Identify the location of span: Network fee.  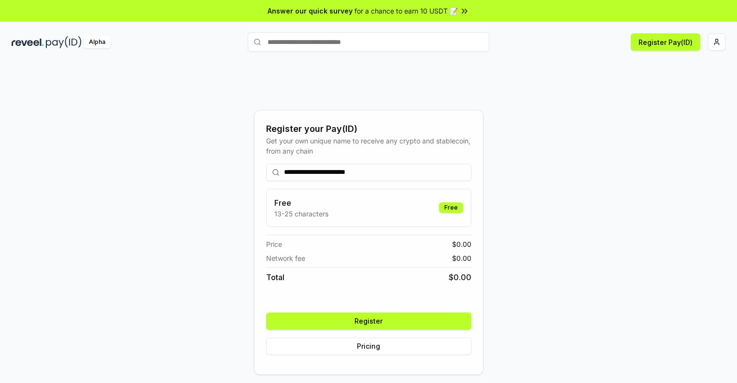
(285, 258).